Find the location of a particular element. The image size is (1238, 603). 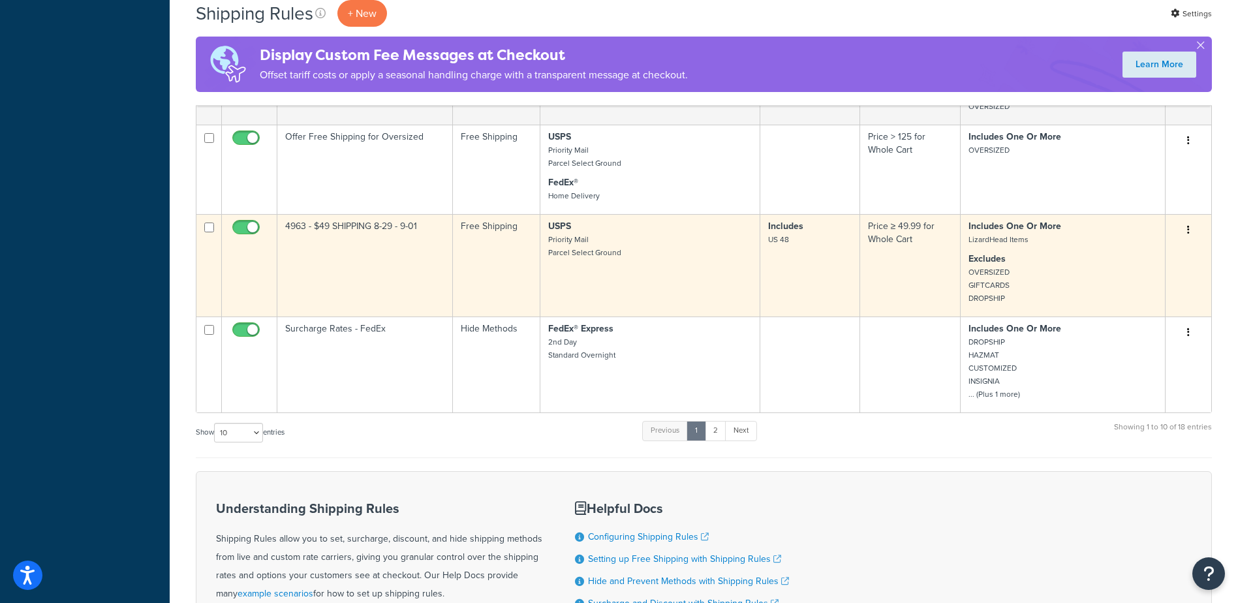

div: Shipping Rules allow you to set, surcharge, discount, and hide shipping methods from live and cus... is located at coordinates (379, 552).